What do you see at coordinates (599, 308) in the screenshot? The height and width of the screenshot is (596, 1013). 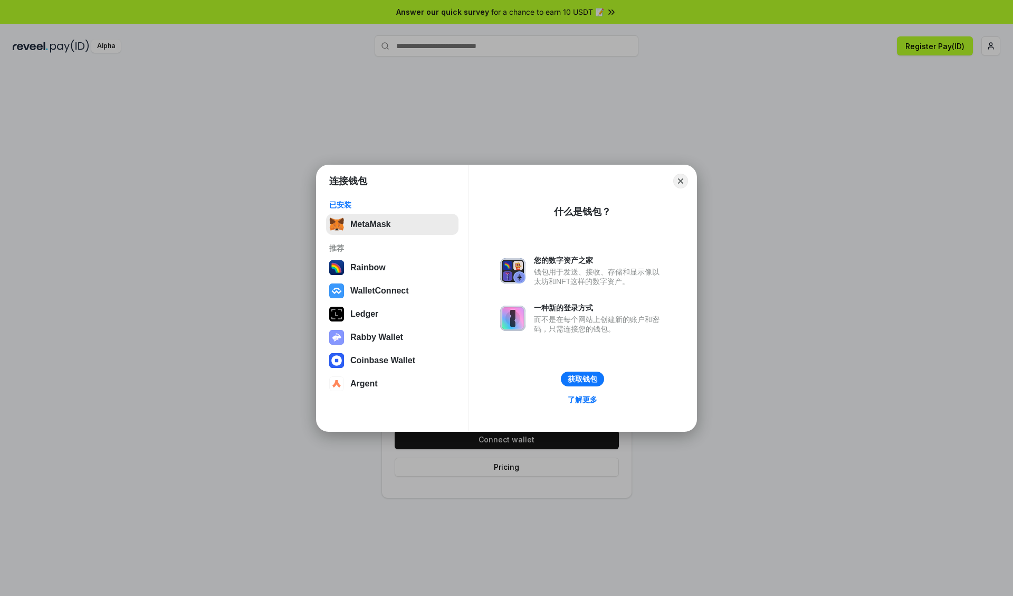 I see `div: 一种新的登录方式` at bounding box center [599, 308].